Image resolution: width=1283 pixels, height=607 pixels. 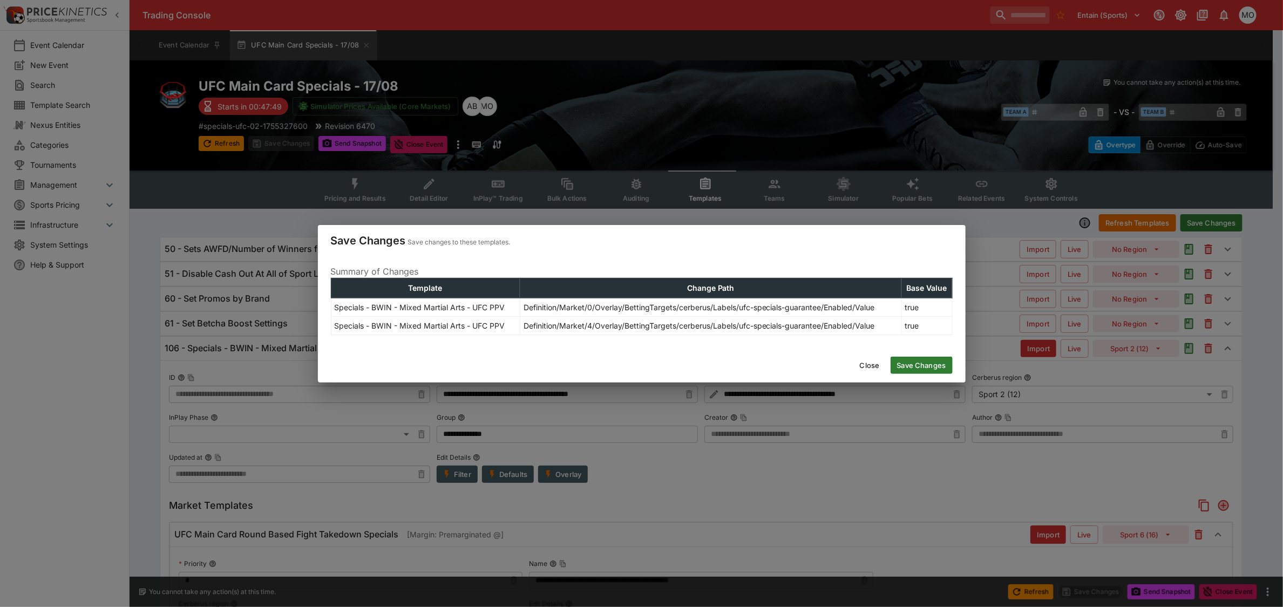 What do you see at coordinates (921, 365) in the screenshot?
I see `button: Save Changes` at bounding box center [921, 365].